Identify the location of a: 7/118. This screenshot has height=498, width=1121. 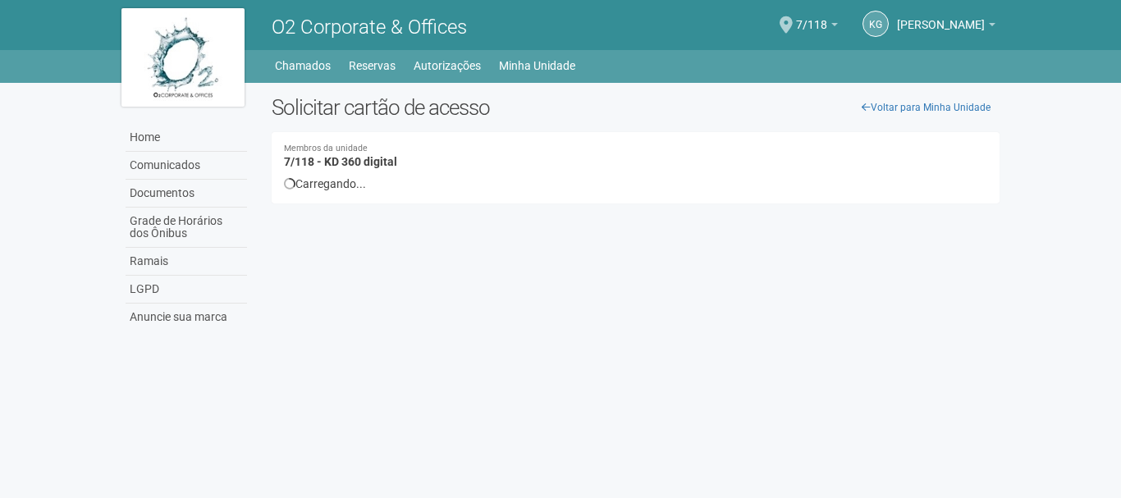
(816, 27).